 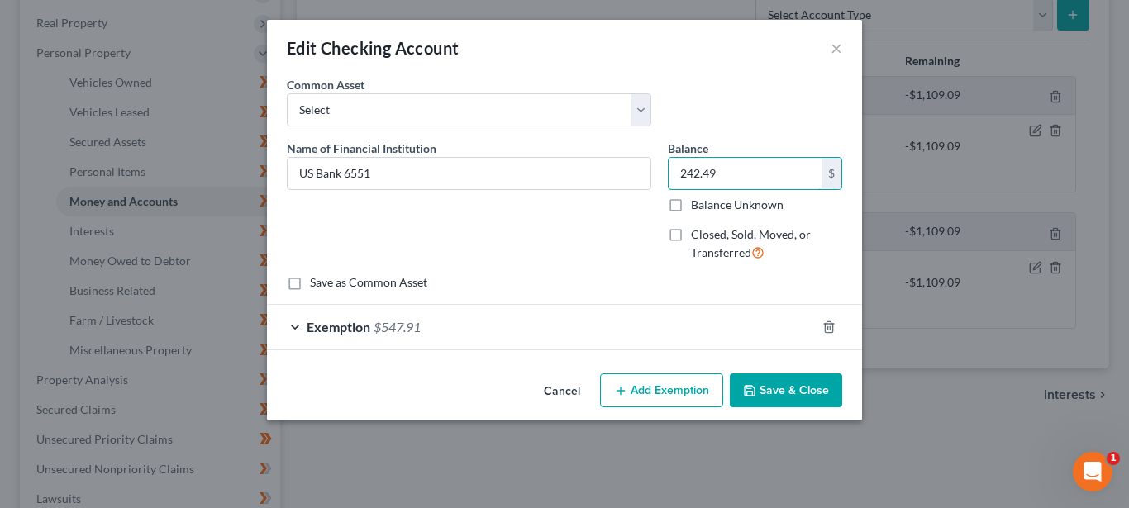 I want to click on label: Common Asset, so click(x=326, y=84).